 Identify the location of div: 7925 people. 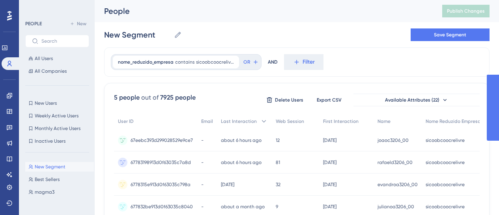
(178, 98).